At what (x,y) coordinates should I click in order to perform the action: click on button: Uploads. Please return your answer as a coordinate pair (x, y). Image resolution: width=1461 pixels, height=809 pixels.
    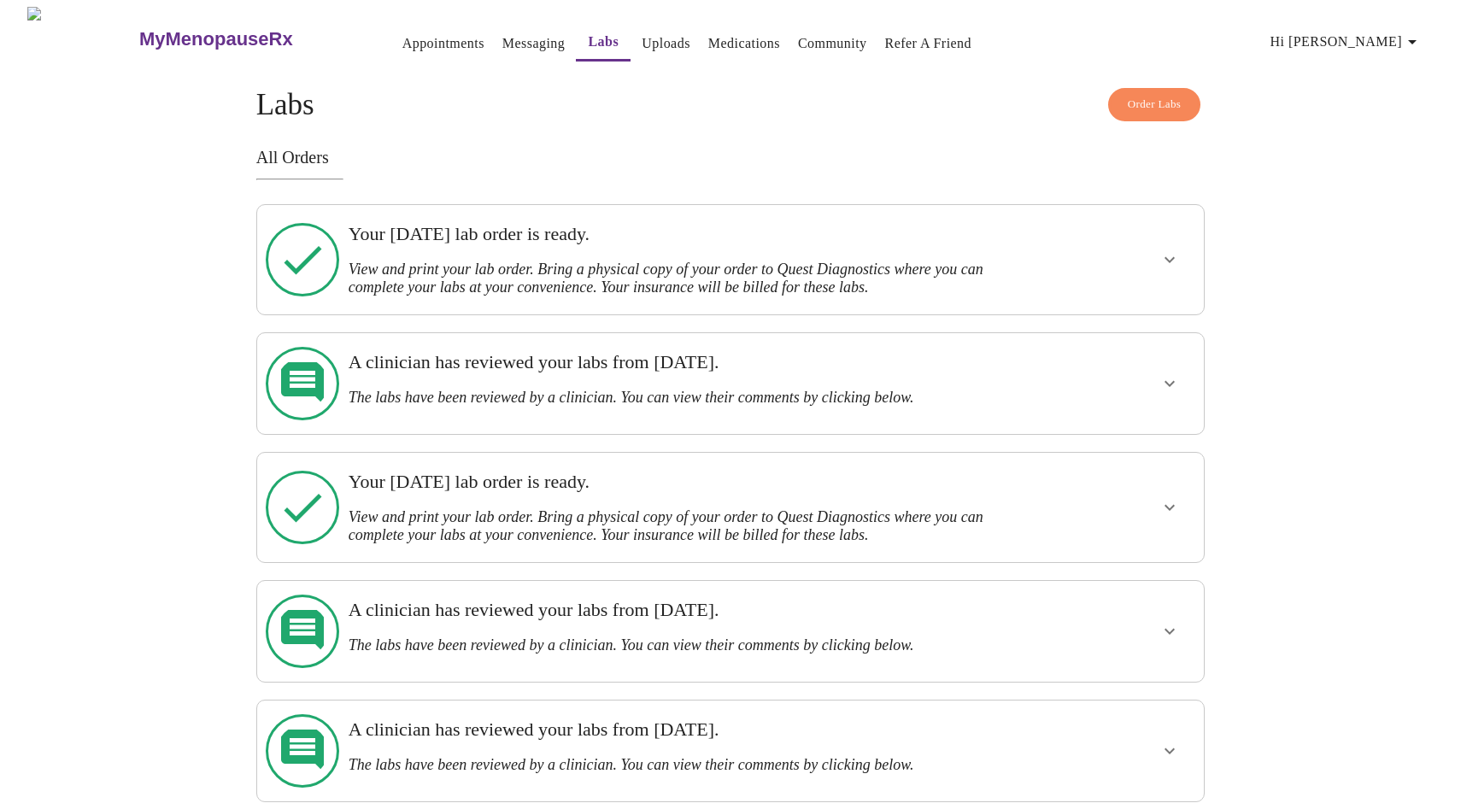
    Looking at the image, I should click on (666, 44).